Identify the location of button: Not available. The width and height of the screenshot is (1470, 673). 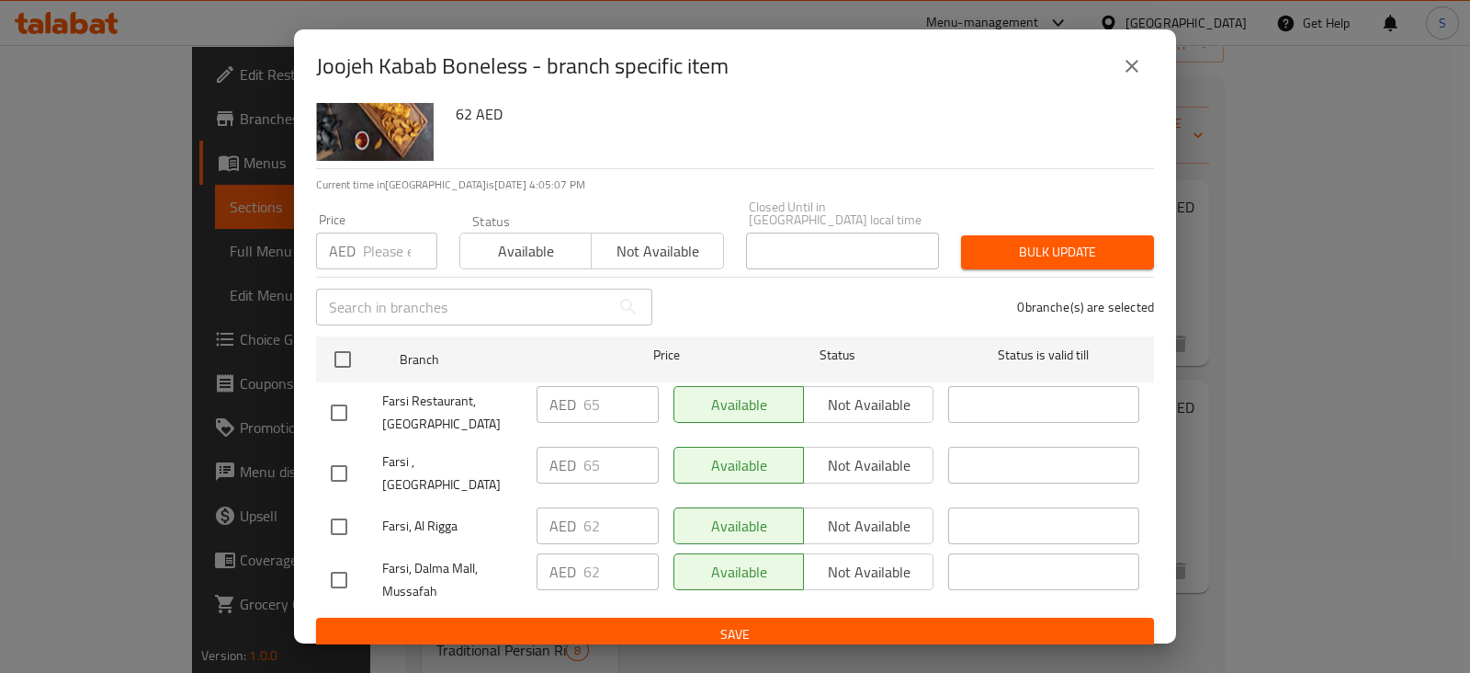
(657, 251).